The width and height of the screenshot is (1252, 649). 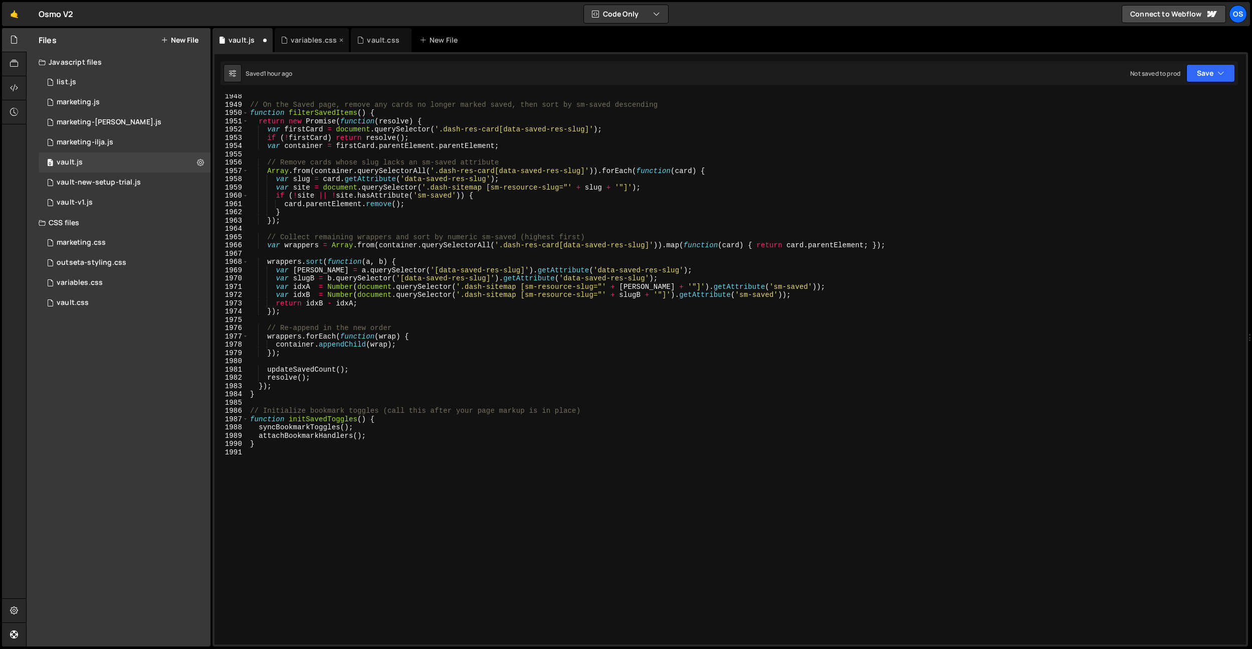 What do you see at coordinates (232, 138) in the screenshot?
I see `div: 1953` at bounding box center [232, 138].